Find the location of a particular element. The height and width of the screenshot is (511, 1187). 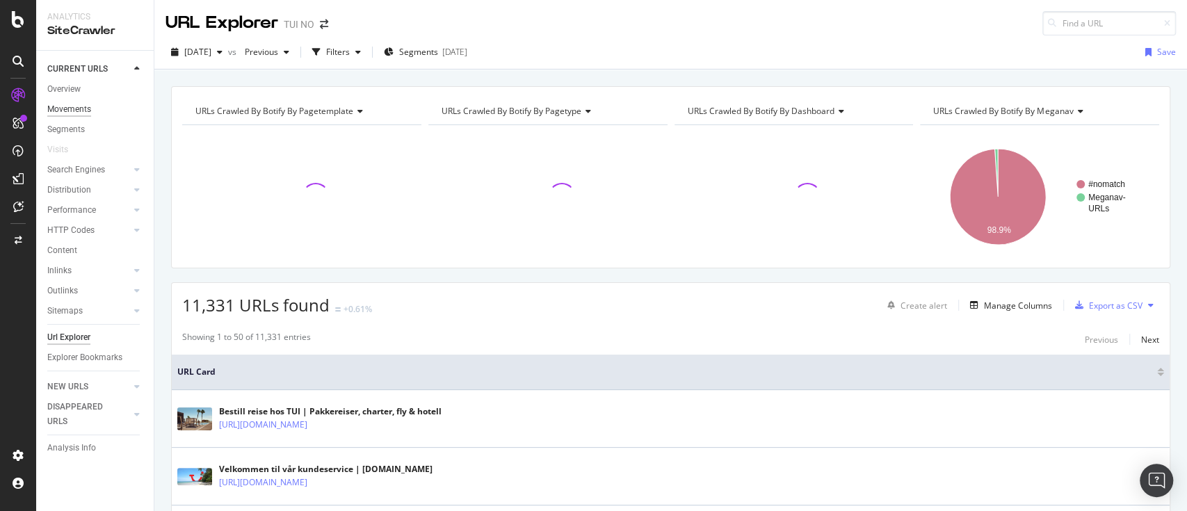

button: Save is located at coordinates (1158, 52).